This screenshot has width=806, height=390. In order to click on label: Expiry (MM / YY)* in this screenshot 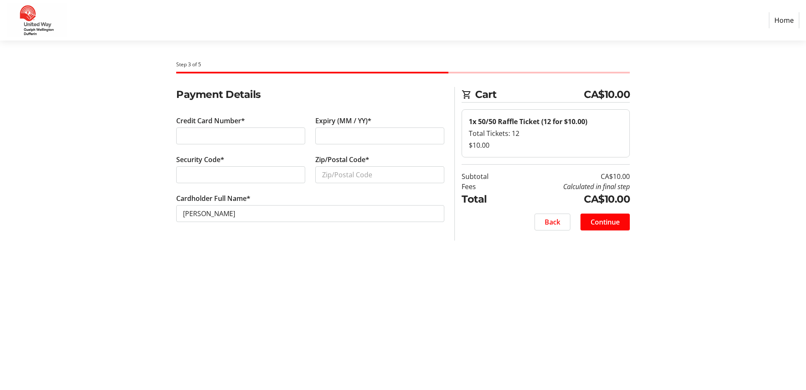, I will do `click(343, 121)`.